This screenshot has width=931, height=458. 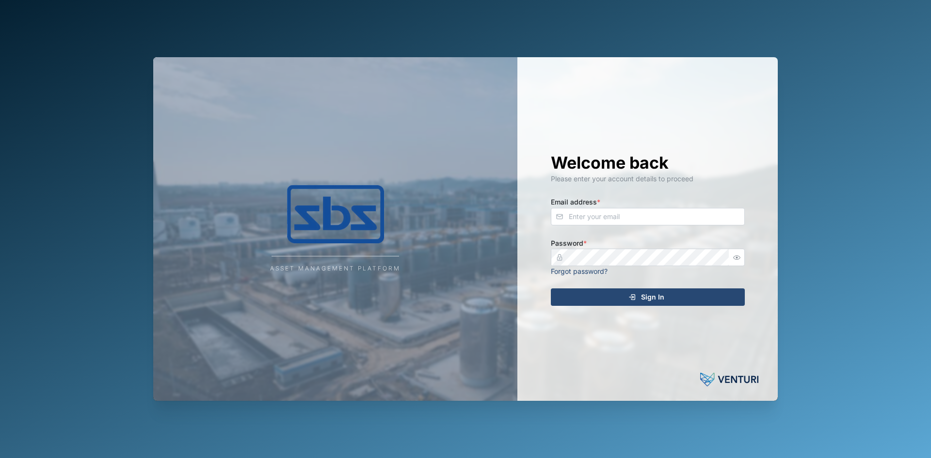 What do you see at coordinates (648, 179) in the screenshot?
I see `div: Please enter your account details to proceed` at bounding box center [648, 179].